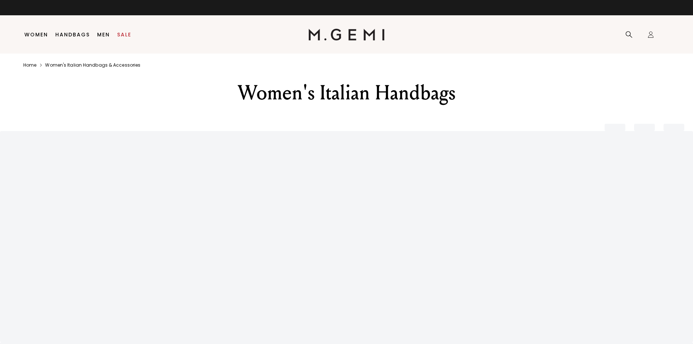  I want to click on div: Women's Italian Handbags, so click(347, 93).